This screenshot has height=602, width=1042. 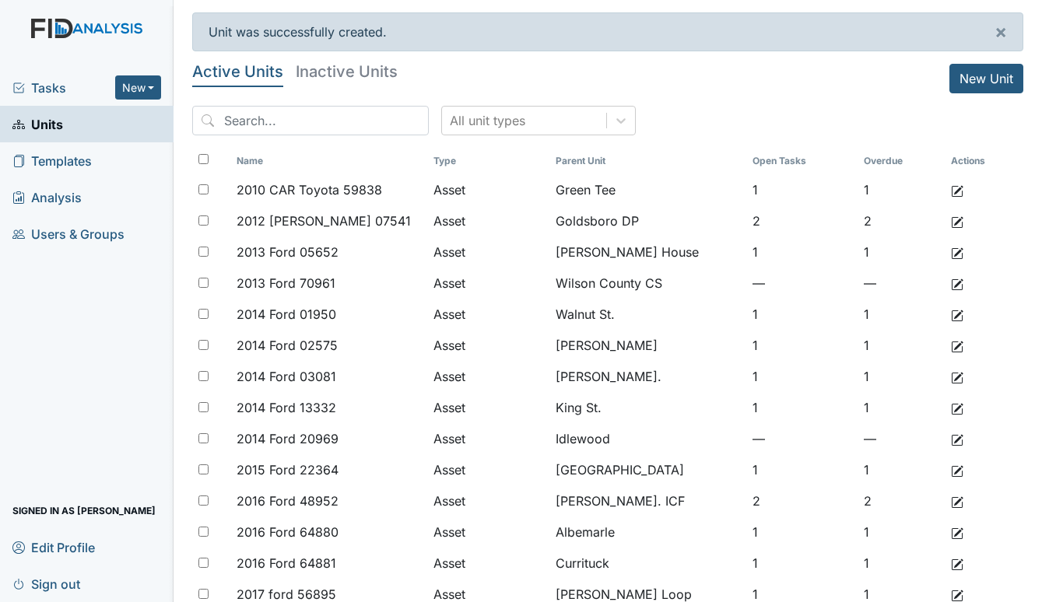 I want to click on h5: Inactive Units, so click(x=346, y=72).